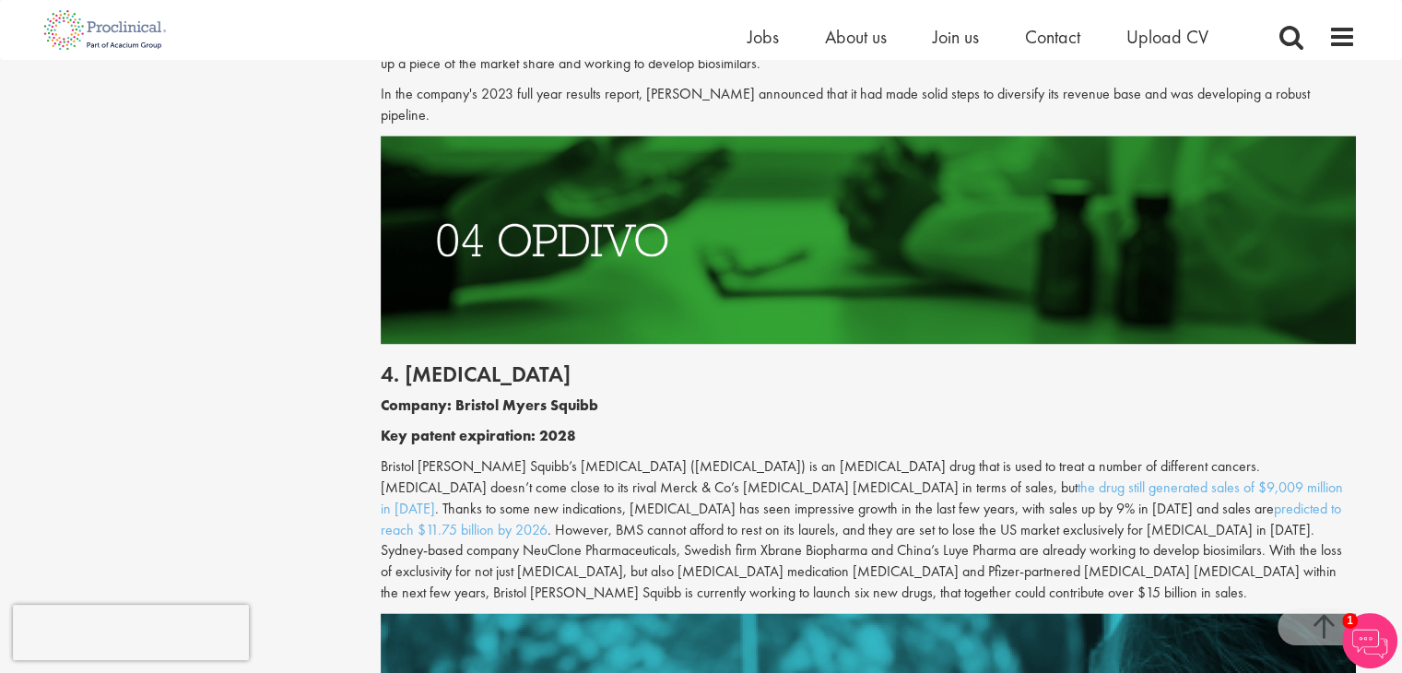 The image size is (1402, 673). I want to click on span: Contact, so click(1052, 37).